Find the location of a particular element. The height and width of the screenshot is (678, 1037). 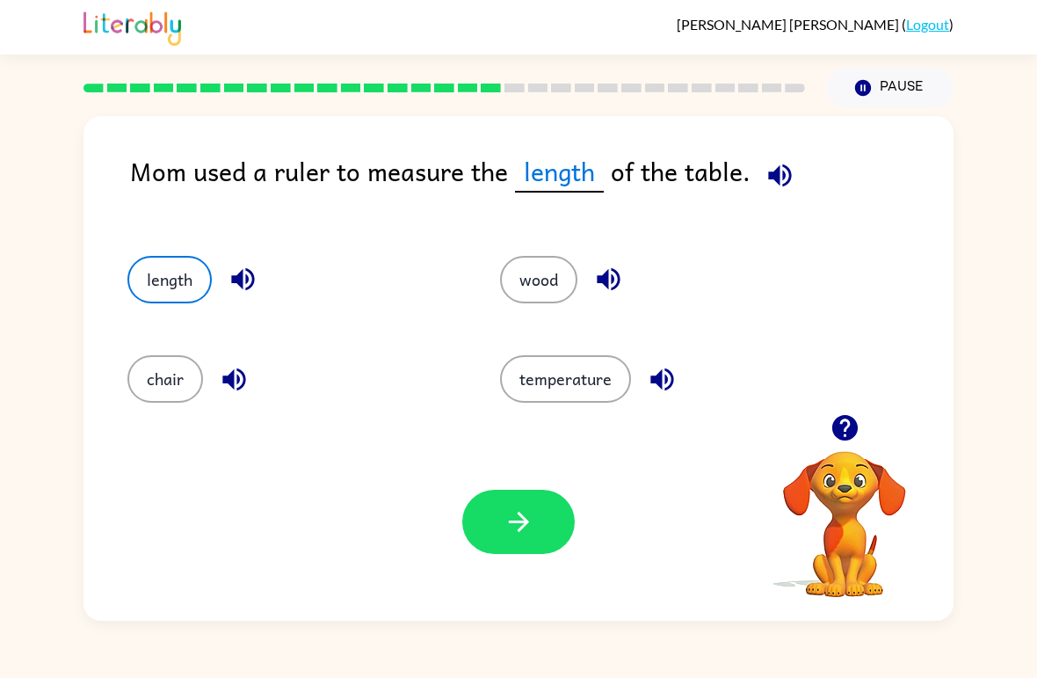

button: length is located at coordinates (170, 280).